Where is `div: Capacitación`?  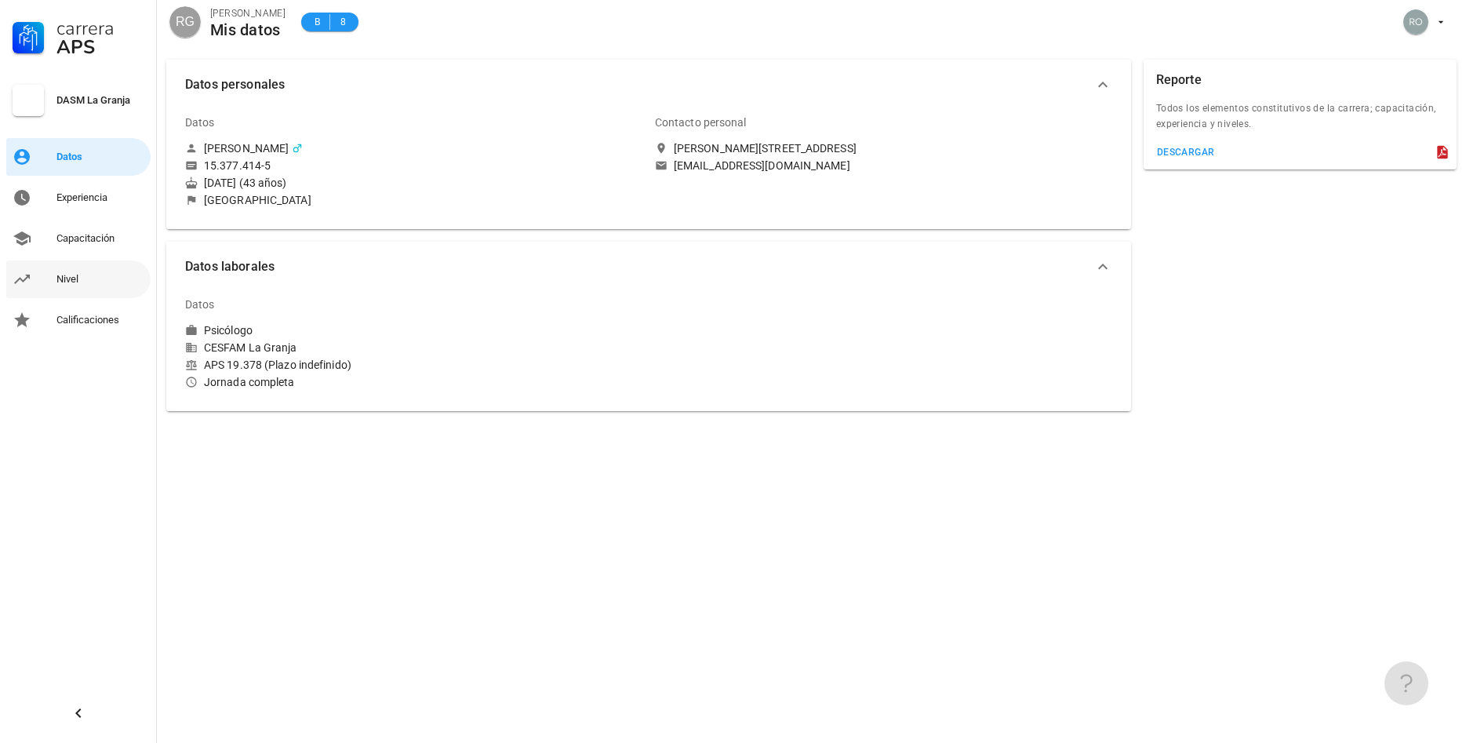 div: Capacitación is located at coordinates (100, 238).